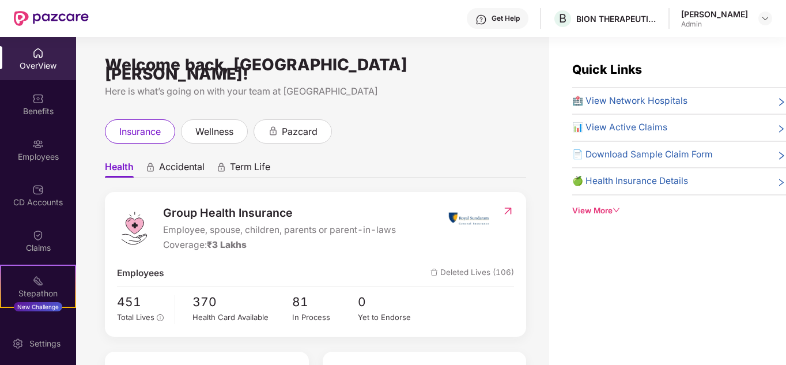 The width and height of the screenshot is (786, 365). Describe the element at coordinates (18, 344) in the screenshot. I see `img: svg+xml;base64,PHN2ZyBpZD0iU2V0dGluZy0yMHgyMCIgeG1sbnM9Imh0dHA6Ly93d3cudzMub3JnLzIwMDAvc3ZnIiB3aW...` at that location.